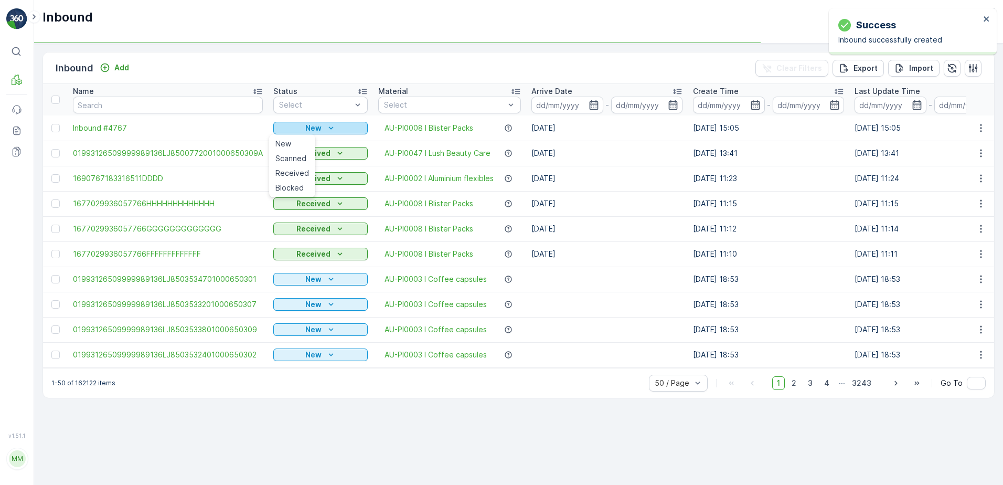  I want to click on a: AU-PI0047 I Lush Beauty Care, so click(438, 153).